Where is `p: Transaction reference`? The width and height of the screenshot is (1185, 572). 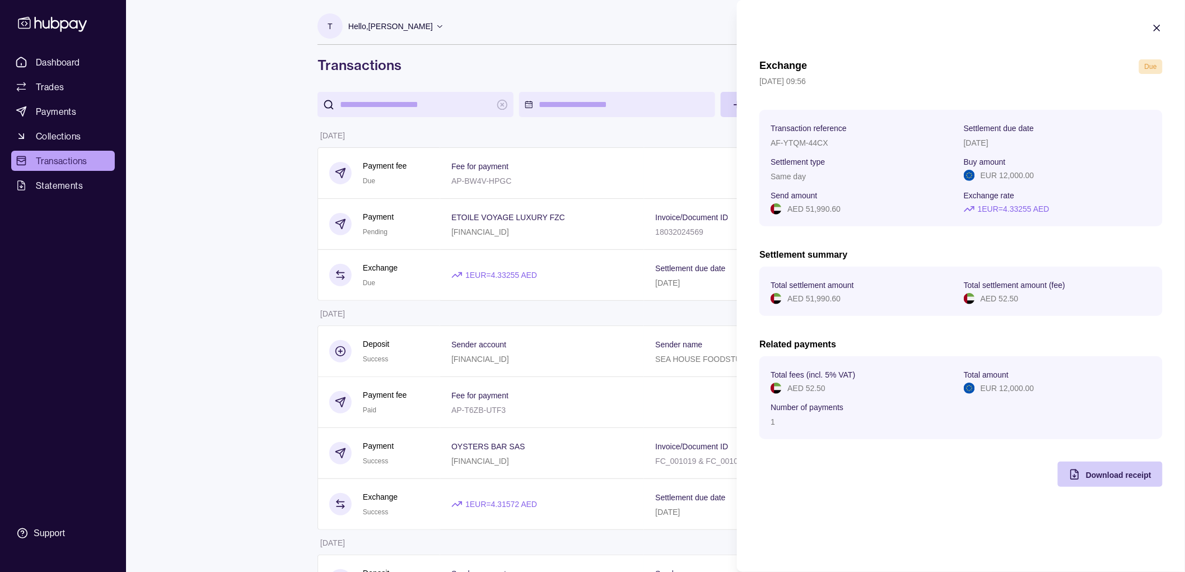 p: Transaction reference is located at coordinates (809, 128).